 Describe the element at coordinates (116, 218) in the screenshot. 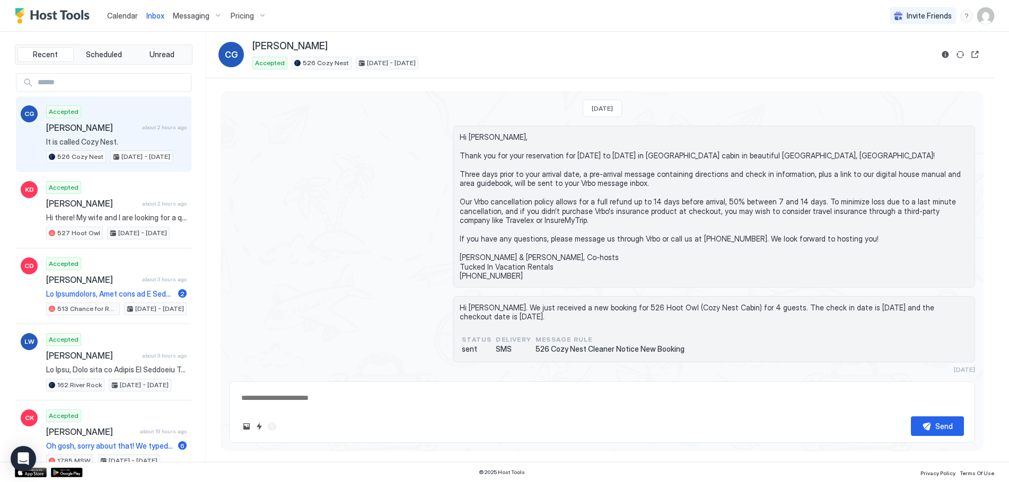

I see `span: Hi there! My wife and I are looking for a quick getaway and your cabin looks perfect! Our [DEMOGR...` at that location.